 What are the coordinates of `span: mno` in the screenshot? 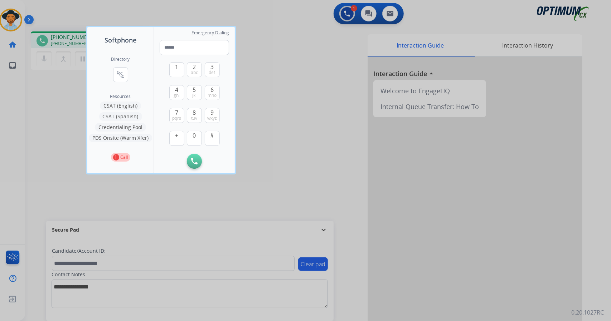 It's located at (212, 96).